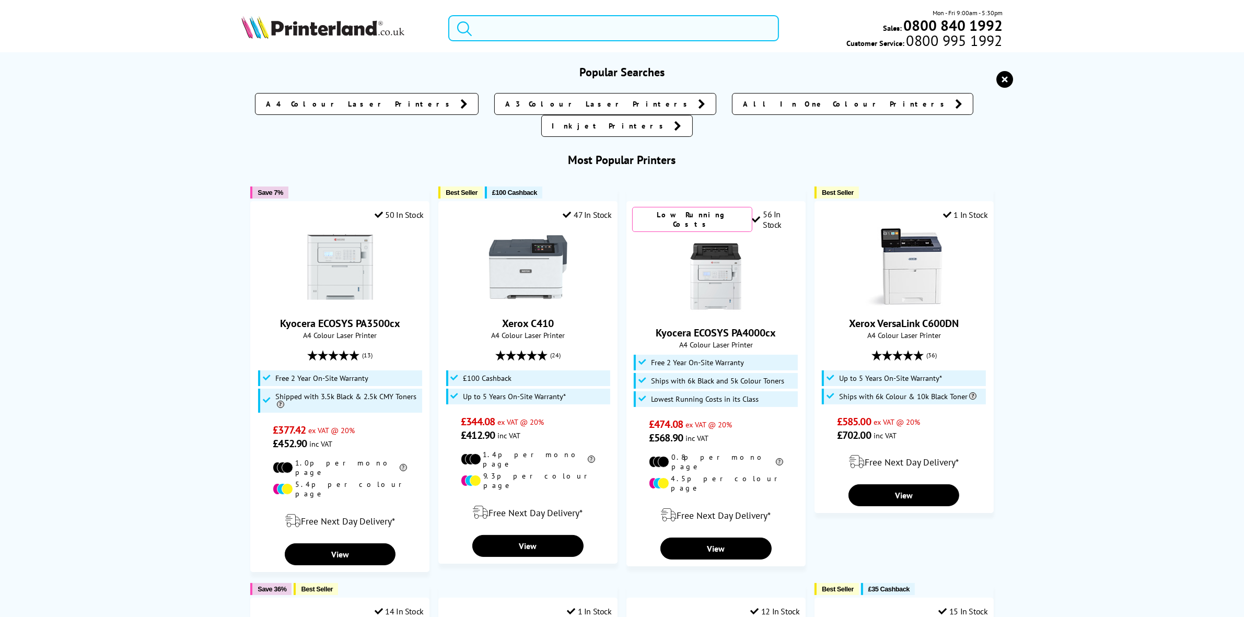 The width and height of the screenshot is (1244, 617). What do you see at coordinates (666, 424) in the screenshot?
I see `span: £474.08` at bounding box center [666, 424].